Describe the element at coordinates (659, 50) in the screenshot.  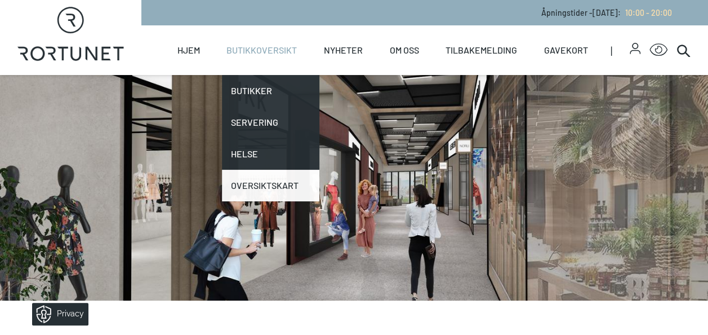
I see `button: Open Accessibility Menu` at that location.